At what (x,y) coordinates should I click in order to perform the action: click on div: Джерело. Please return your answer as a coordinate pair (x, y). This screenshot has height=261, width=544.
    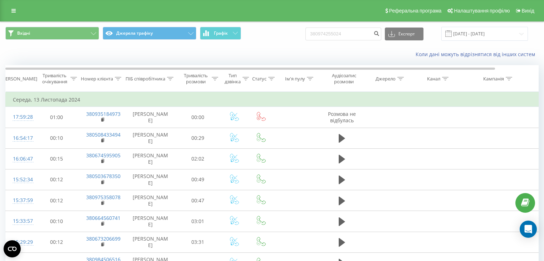
    Looking at the image, I should click on (386, 79).